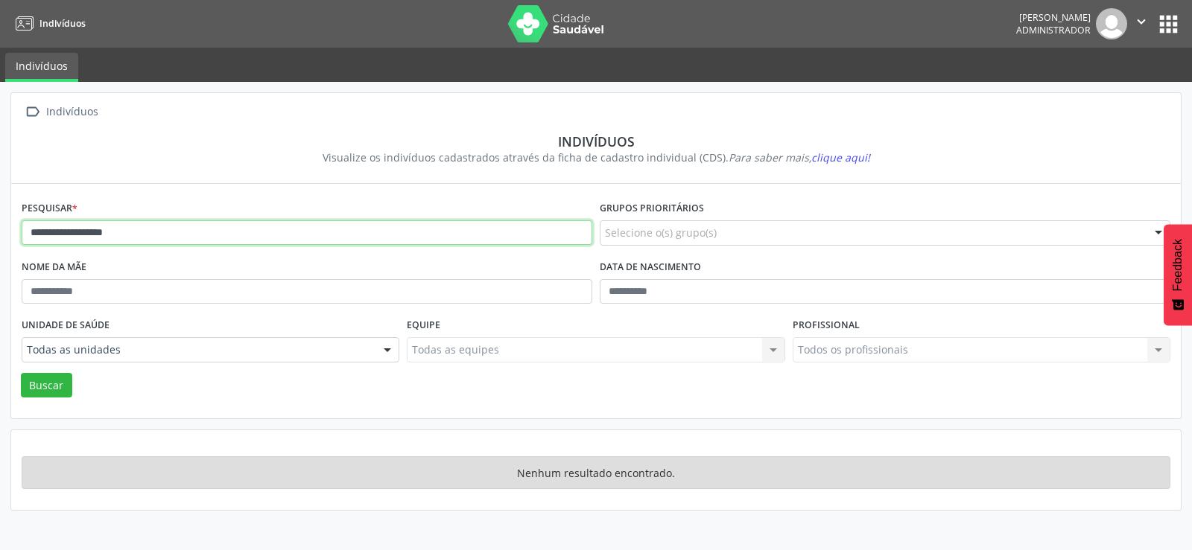  I want to click on i: Para saber mais,, so click(799, 157).